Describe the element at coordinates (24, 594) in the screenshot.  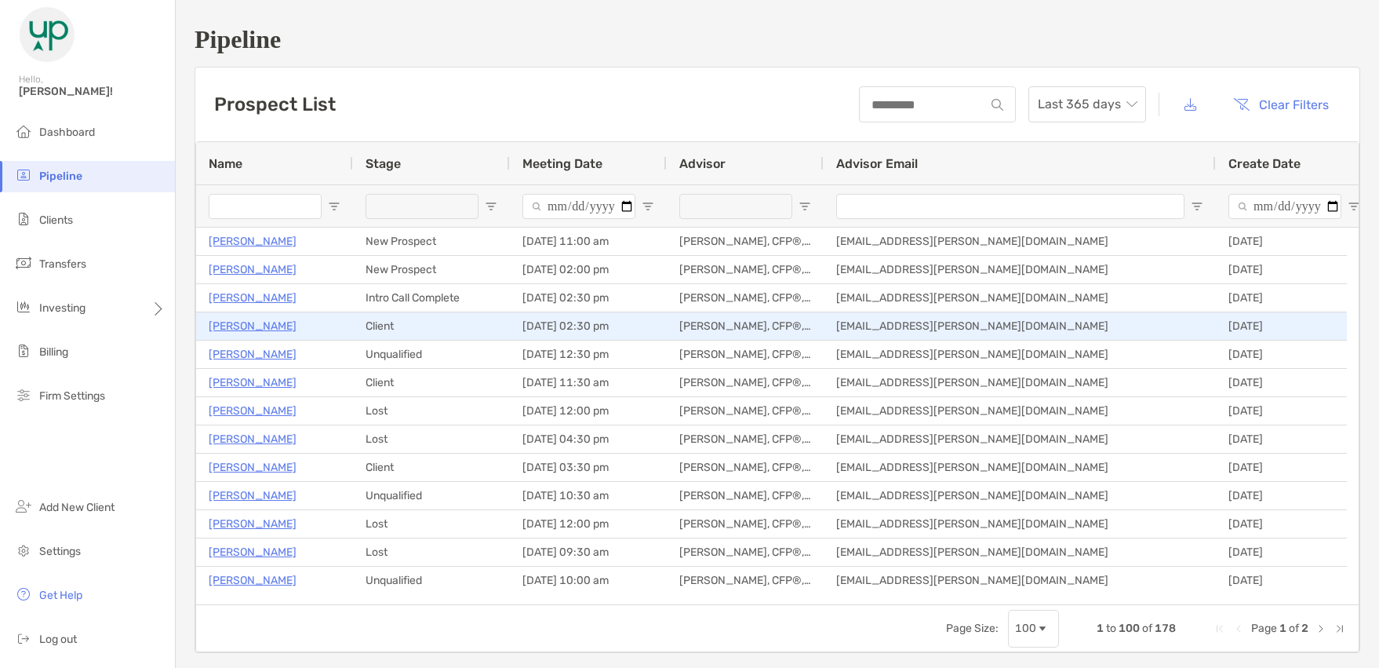
I see `img: get-help icon` at that location.